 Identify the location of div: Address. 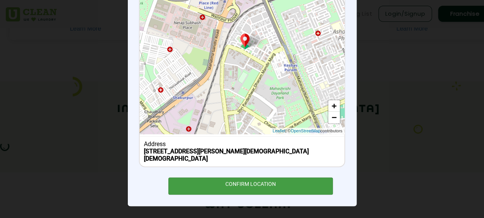
(242, 144).